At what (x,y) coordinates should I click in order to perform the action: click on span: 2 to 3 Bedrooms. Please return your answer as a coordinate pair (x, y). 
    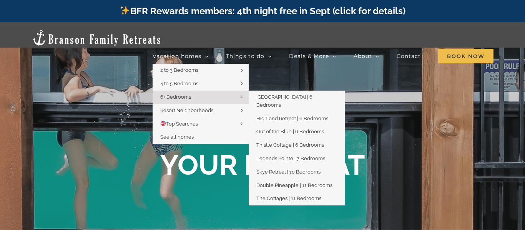
    Looking at the image, I should click on (179, 70).